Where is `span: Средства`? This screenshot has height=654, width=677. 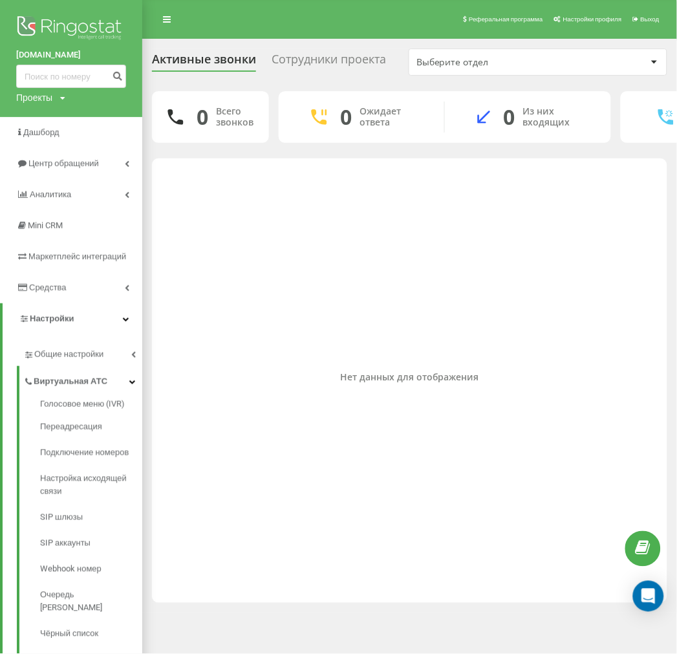
span: Средства is located at coordinates (48, 287).